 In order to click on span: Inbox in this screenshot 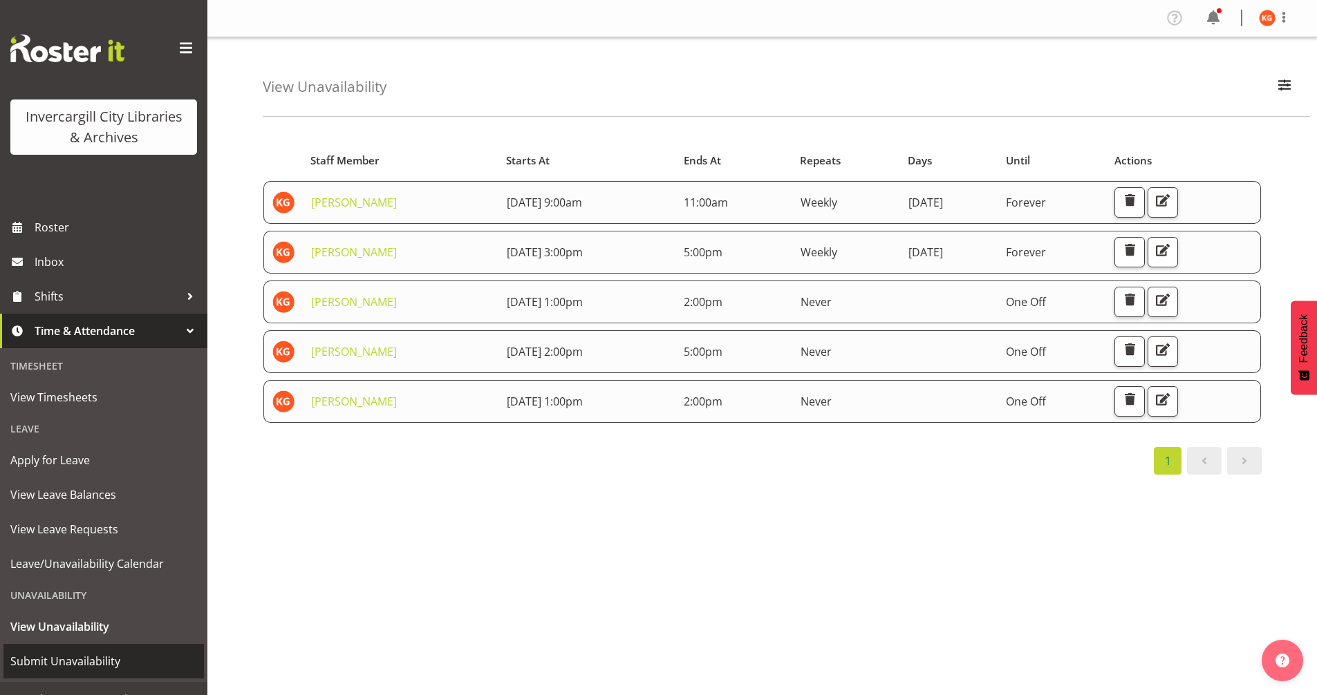, I will do `click(118, 262)`.